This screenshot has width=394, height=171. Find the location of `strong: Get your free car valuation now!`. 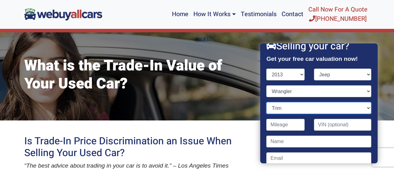

strong: Get your free car valuation now! is located at coordinates (312, 59).